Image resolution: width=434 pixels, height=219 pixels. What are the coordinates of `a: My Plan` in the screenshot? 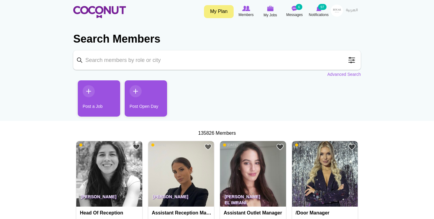 It's located at (219, 11).